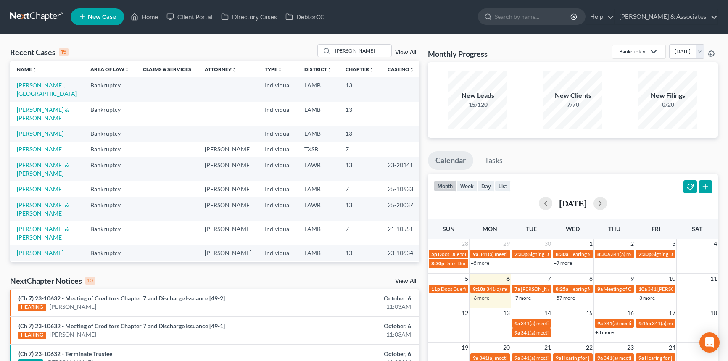 The height and width of the screenshot is (361, 728). I want to click on div: 7/70, so click(573, 105).